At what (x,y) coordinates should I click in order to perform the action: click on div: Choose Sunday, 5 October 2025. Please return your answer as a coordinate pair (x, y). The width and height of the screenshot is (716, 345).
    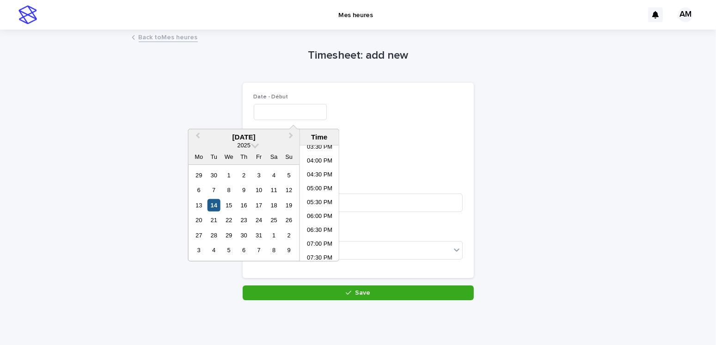
    Looking at the image, I should click on (288, 175).